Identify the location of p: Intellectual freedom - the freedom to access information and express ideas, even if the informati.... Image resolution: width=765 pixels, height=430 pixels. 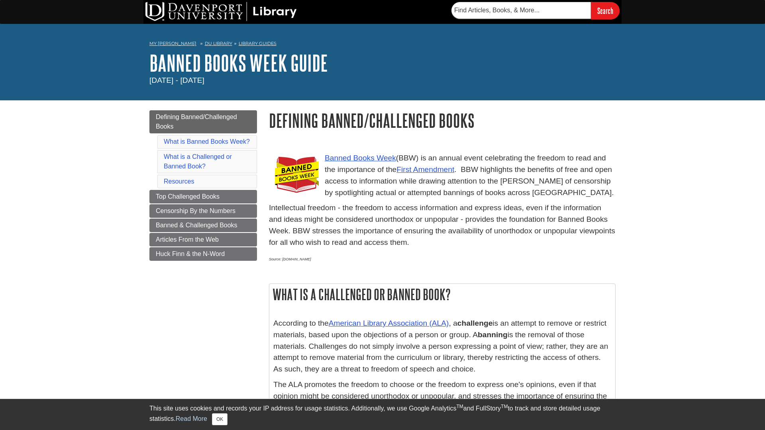
(442, 225).